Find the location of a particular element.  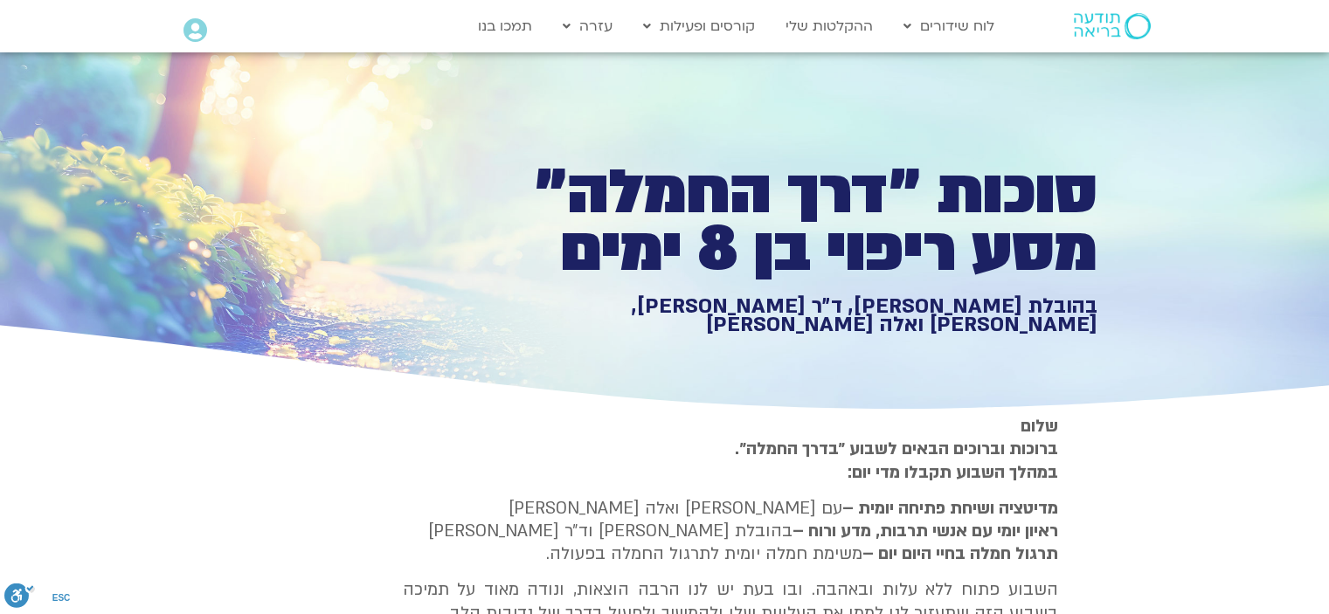

strong: ברוכות וברוכים הבאים לשבוע ״בדרך החמלה״. במהלך השבוע תקבלו מדי יום: is located at coordinates (897, 461).